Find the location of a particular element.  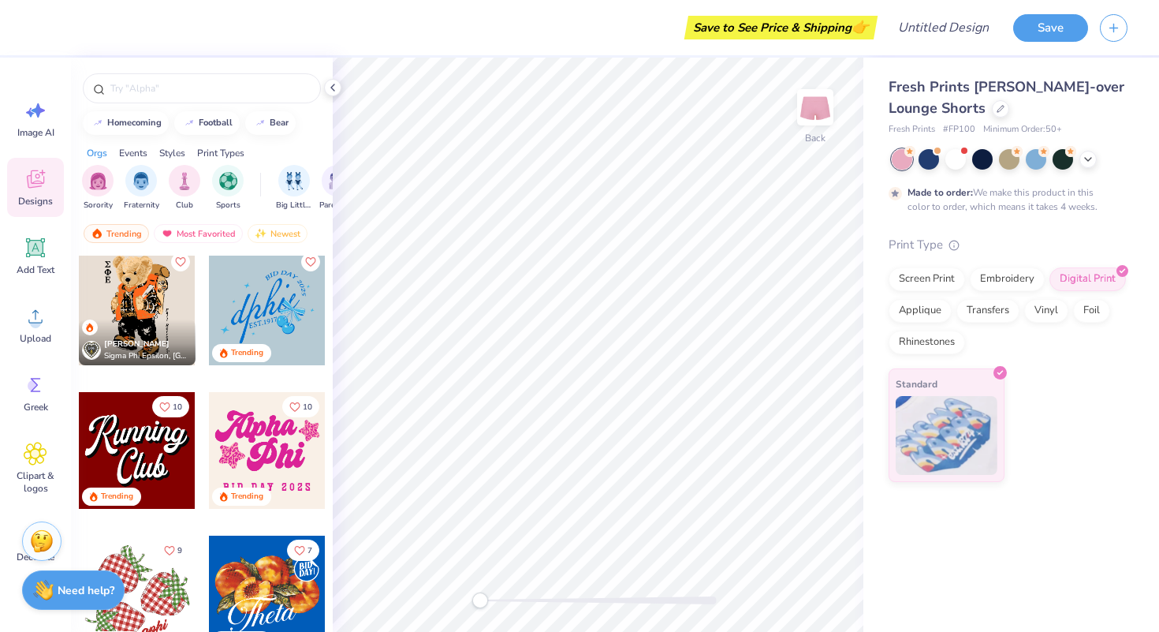

div: Vinyl is located at coordinates (1047, 311).